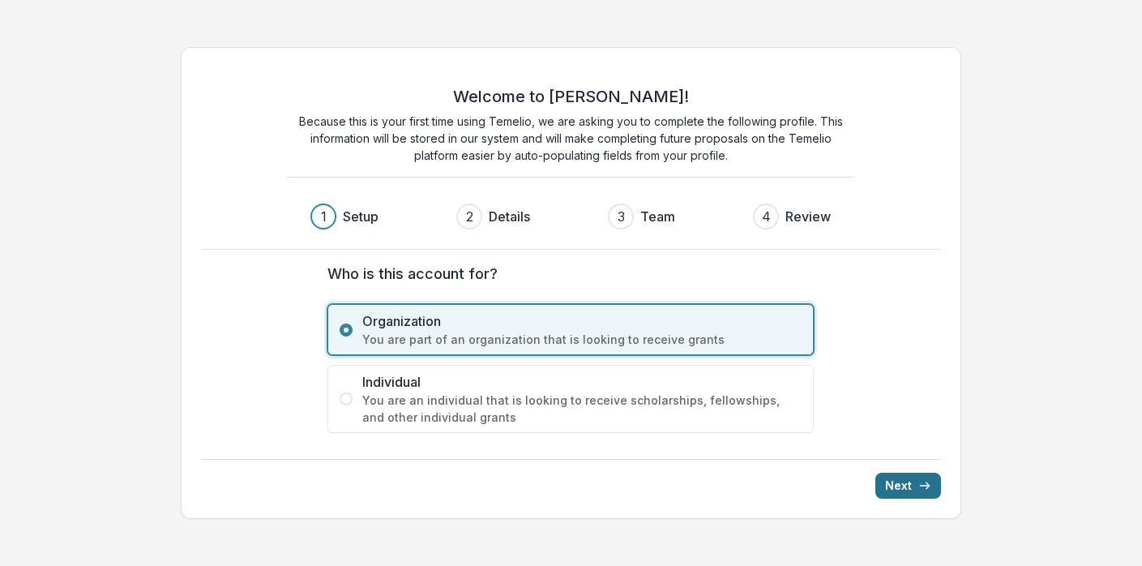 The height and width of the screenshot is (566, 1142). What do you see at coordinates (361, 216) in the screenshot?
I see `h3: Setup` at bounding box center [361, 216].